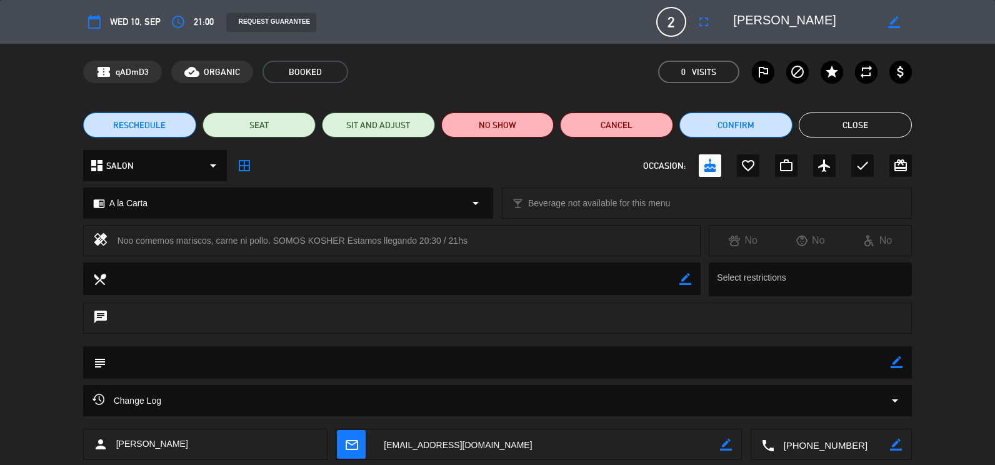 This screenshot has width=995, height=465. I want to click on span: 0, so click(683, 72).